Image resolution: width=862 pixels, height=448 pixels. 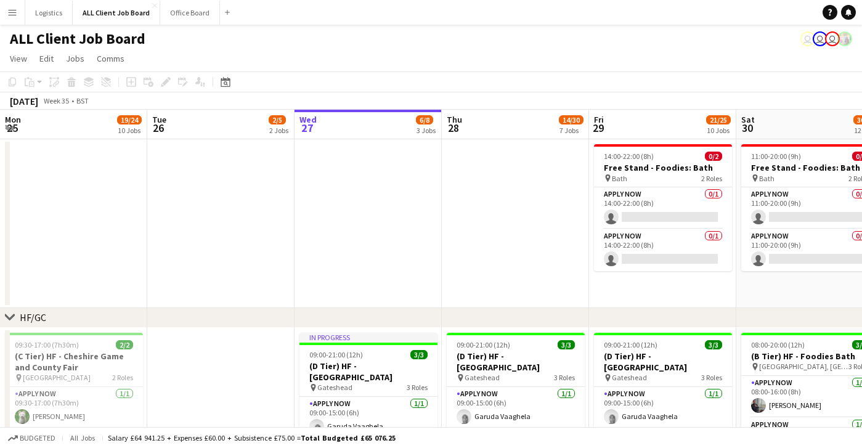 What do you see at coordinates (129, 120) in the screenshot?
I see `span: 19/24` at bounding box center [129, 120].